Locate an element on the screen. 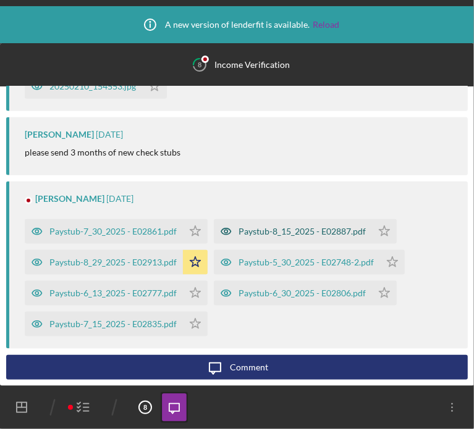  div: A new version of lenderfit is available. is located at coordinates (237, 25).